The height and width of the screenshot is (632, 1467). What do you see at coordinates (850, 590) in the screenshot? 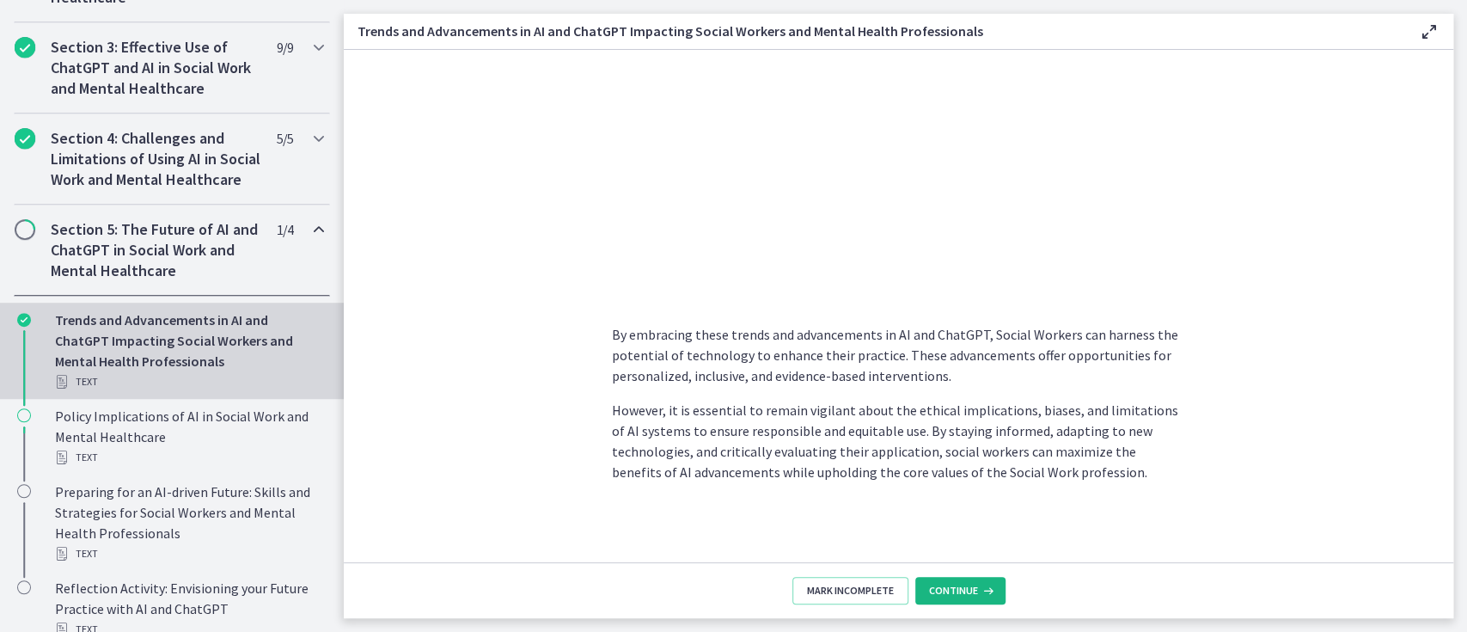
I see `span: Mark Incomplete` at bounding box center [850, 590].